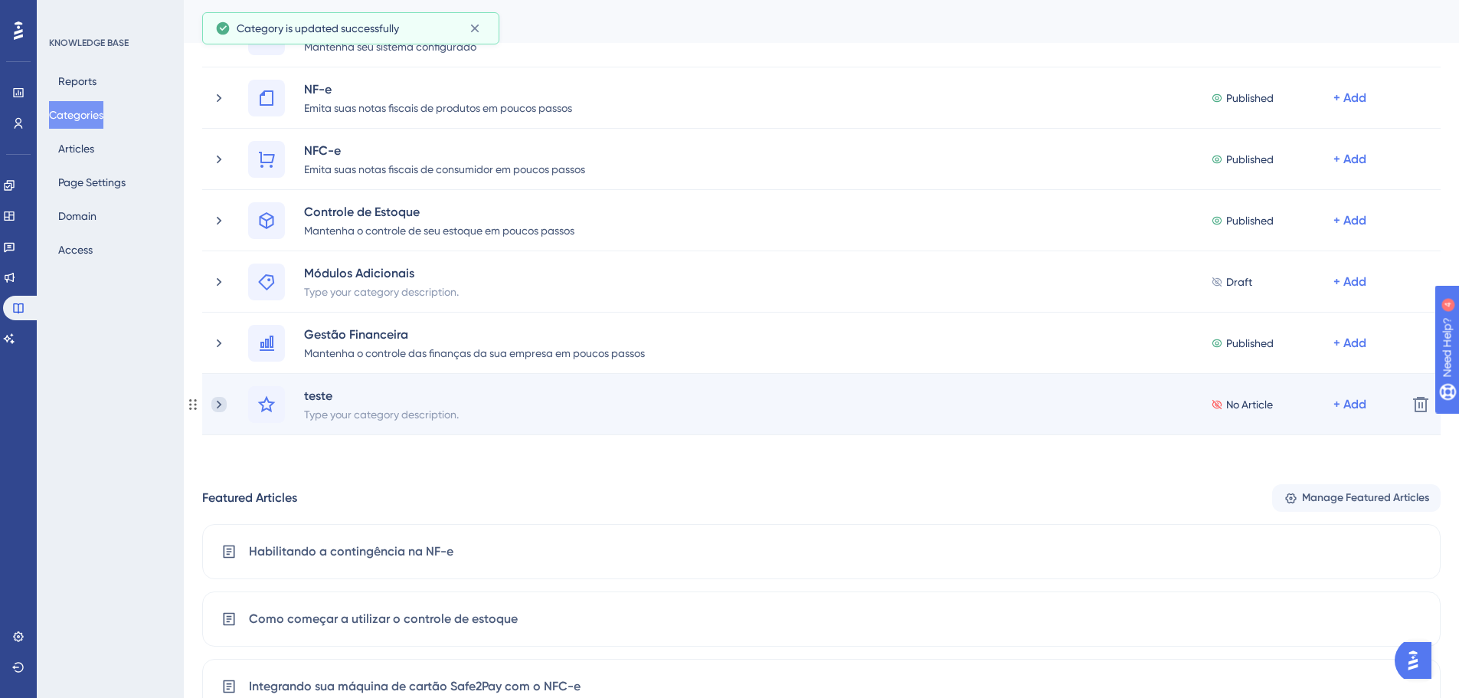 This screenshot has width=1459, height=698. I want to click on div: NFC-e, so click(444, 150).